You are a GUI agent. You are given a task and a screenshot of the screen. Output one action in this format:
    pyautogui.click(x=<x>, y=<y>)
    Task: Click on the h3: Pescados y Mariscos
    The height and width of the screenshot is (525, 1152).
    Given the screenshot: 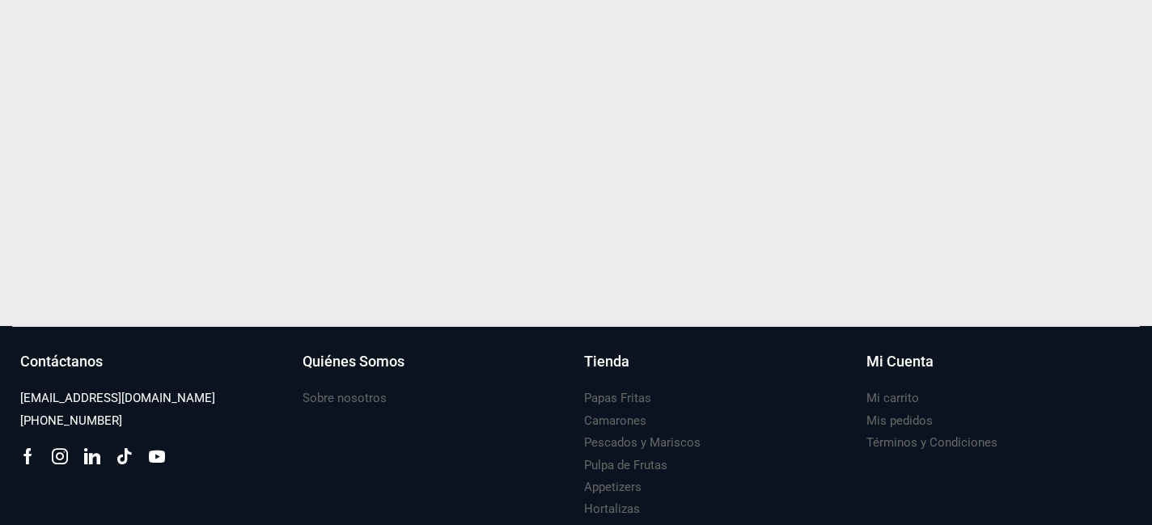 What is the action you would take?
    pyautogui.click(x=643, y=443)
    